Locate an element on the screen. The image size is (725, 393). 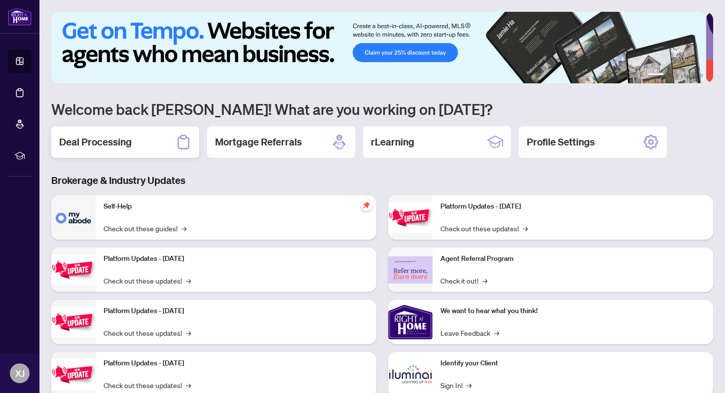
img: logo is located at coordinates (20, 16).